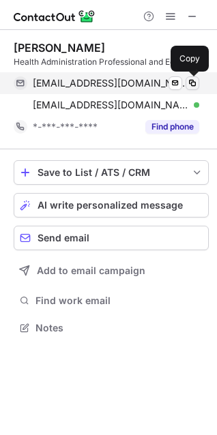 The height and width of the screenshot is (435, 217). I want to click on span: Add to email campaign, so click(91, 271).